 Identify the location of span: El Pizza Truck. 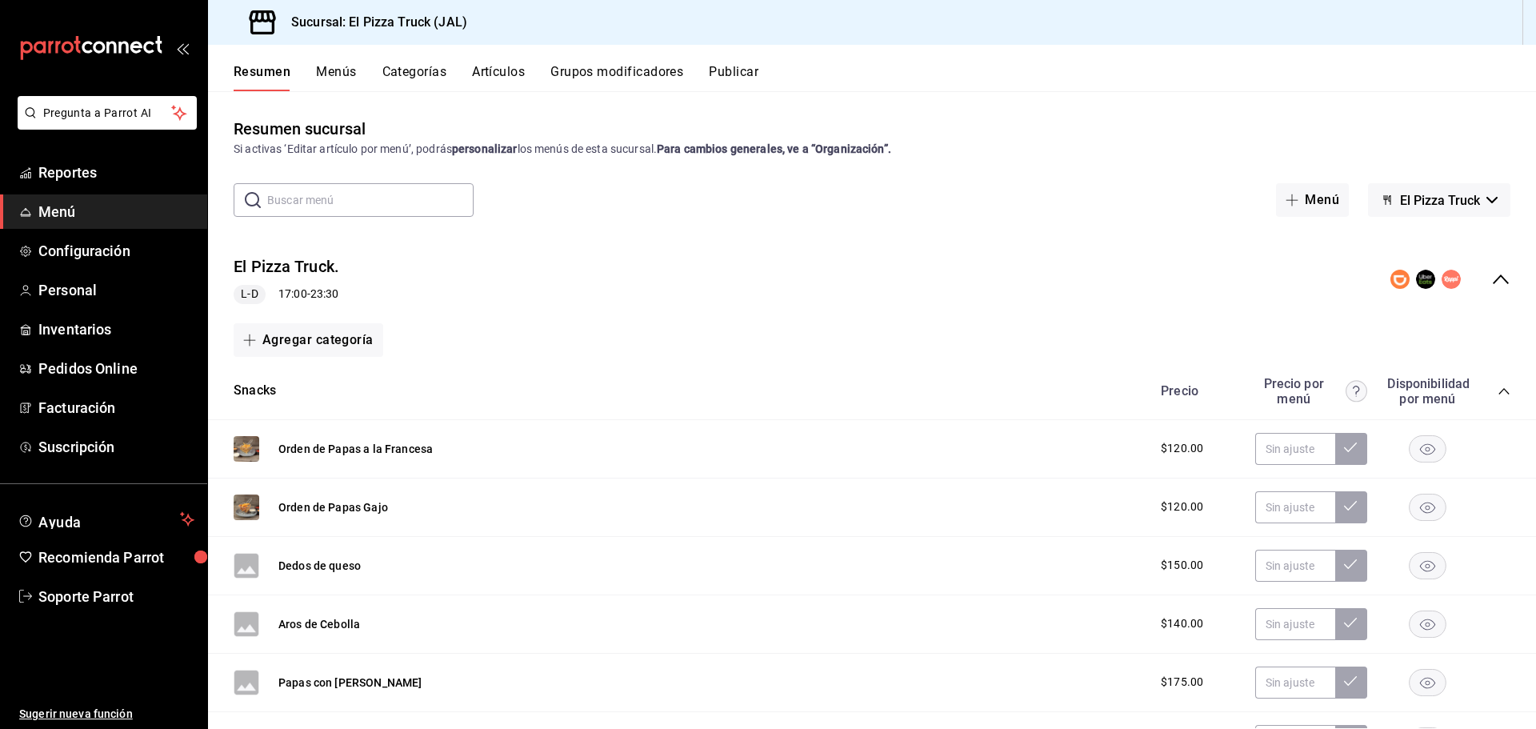
(1440, 200).